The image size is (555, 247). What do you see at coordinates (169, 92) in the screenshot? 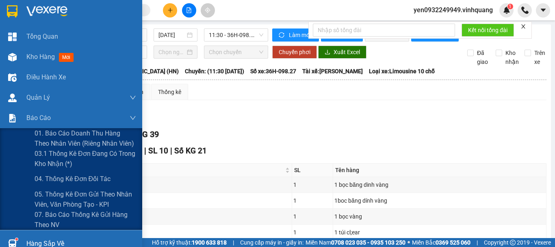
I see `div: Thống kê` at bounding box center [169, 92].